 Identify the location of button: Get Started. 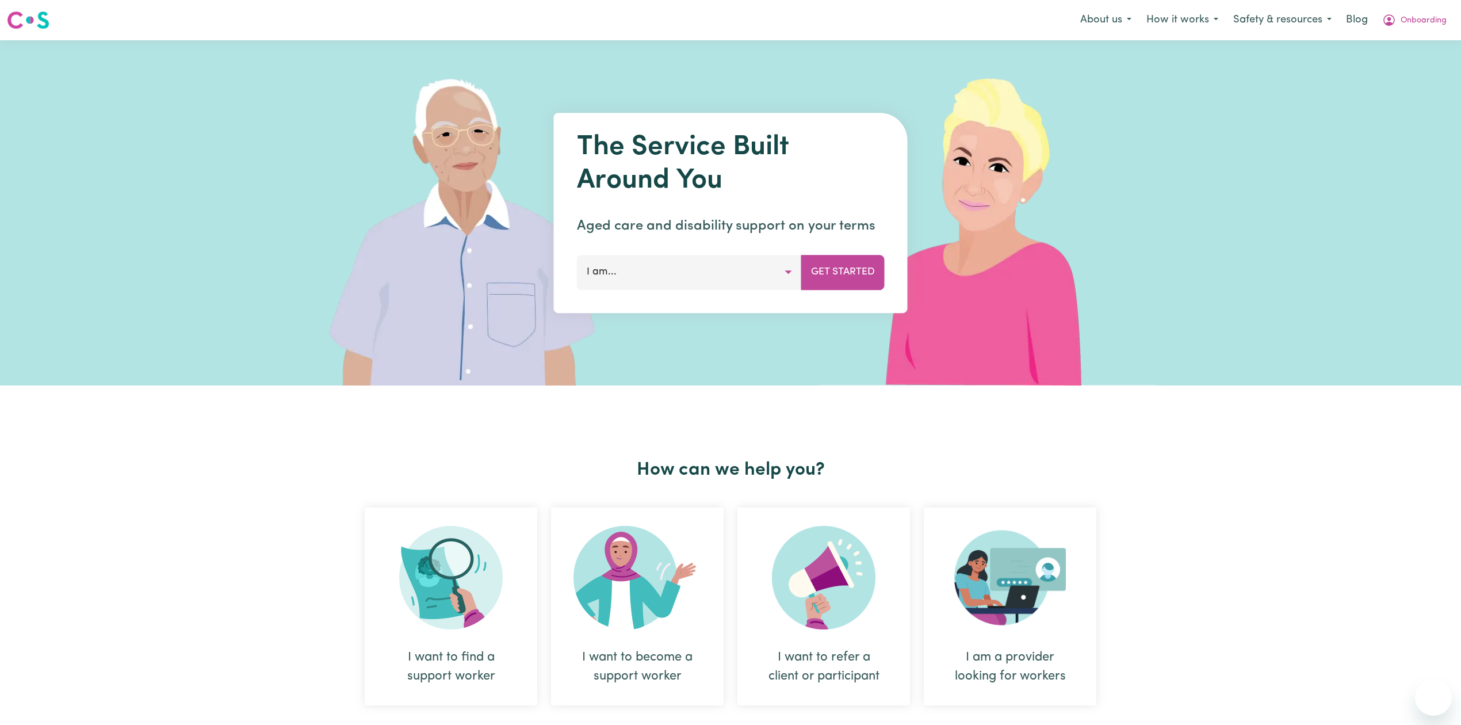
(843, 272).